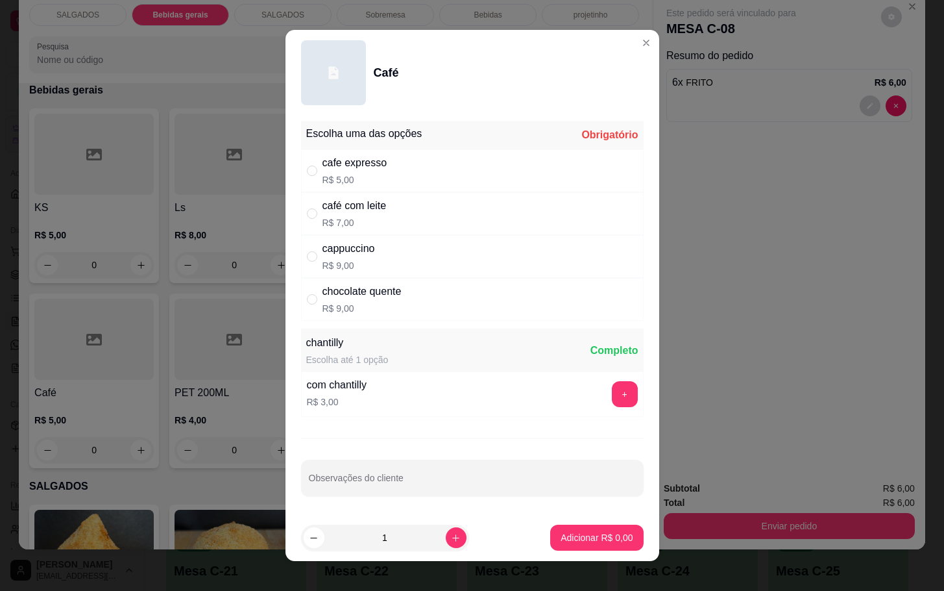 The width and height of the screenshot is (944, 591). What do you see at coordinates (354, 206) in the screenshot?
I see `div: café com leite` at bounding box center [354, 206].